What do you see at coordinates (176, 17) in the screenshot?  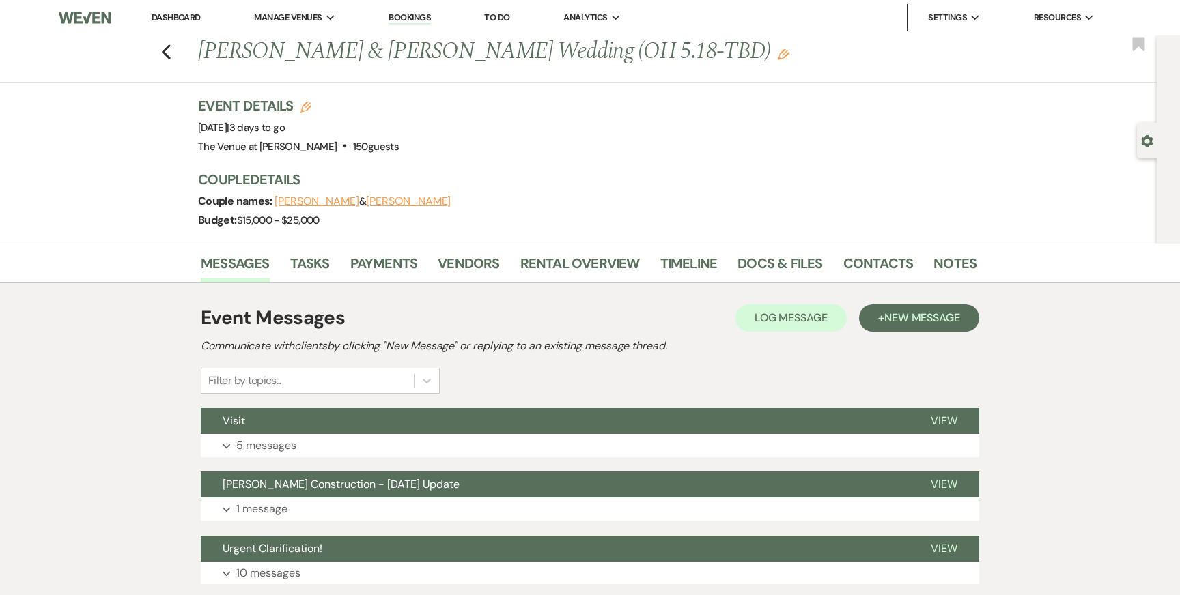 I see `a: Dashboard` at bounding box center [176, 17].